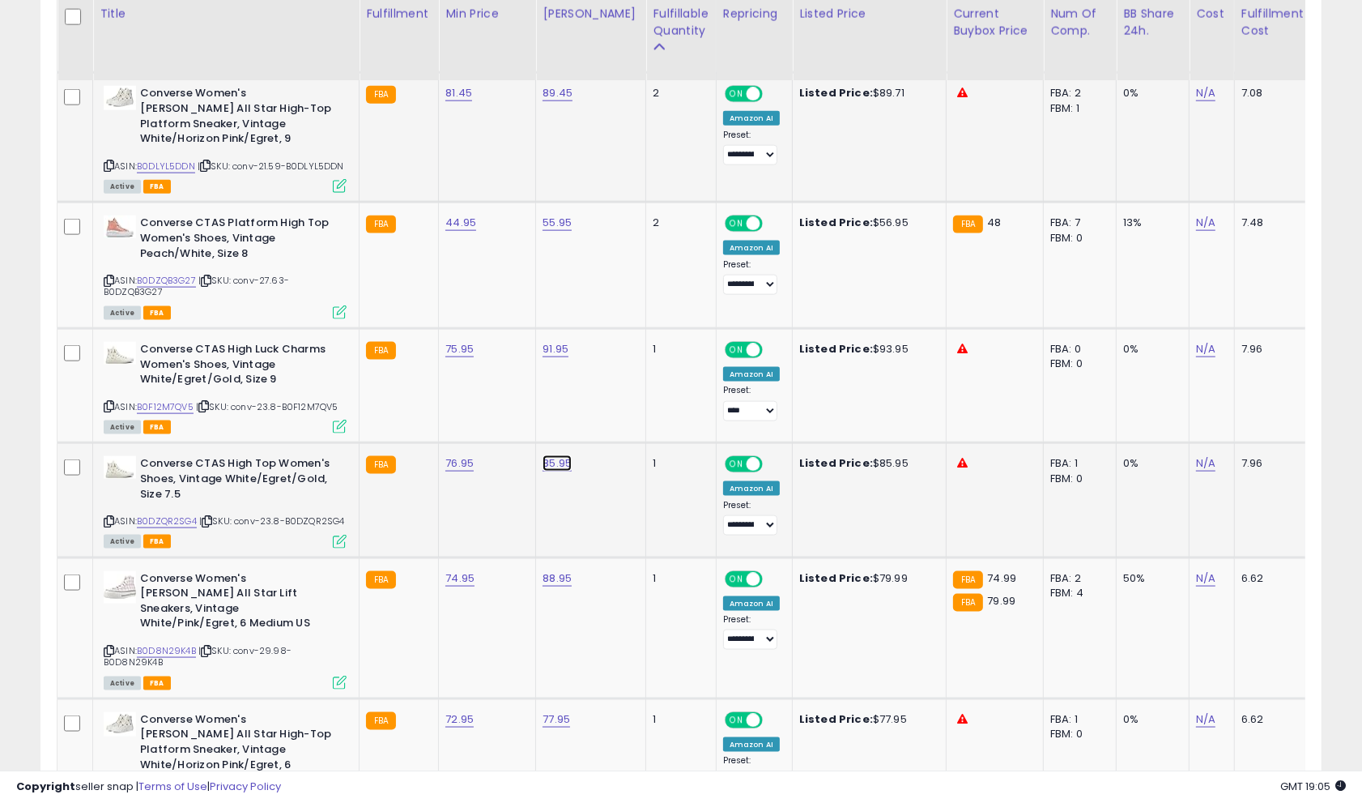 Image resolution: width=1362 pixels, height=803 pixels. I want to click on b: Converse CTAS Platform High Top Women's Shoes, Vintage Peach/White, Size 8, so click(238, 240).